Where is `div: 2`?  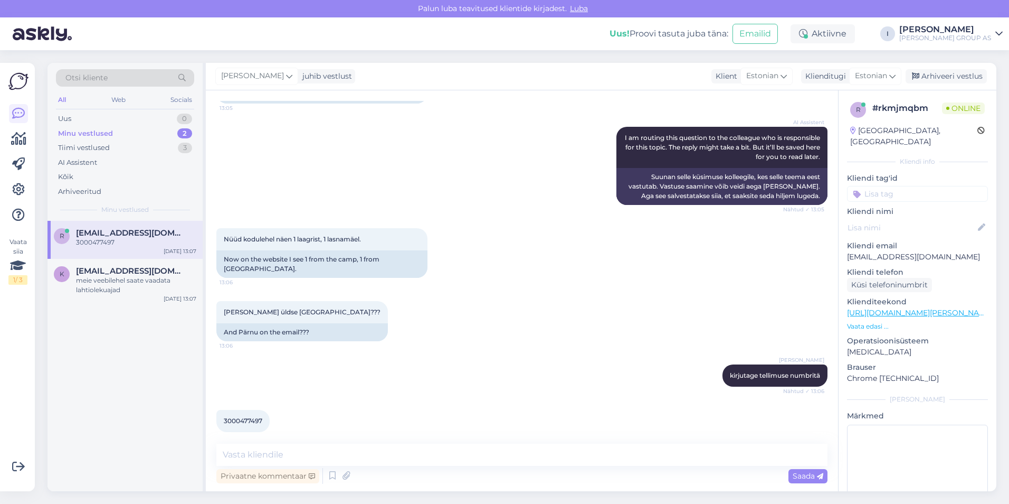
div: 2 is located at coordinates (185, 134).